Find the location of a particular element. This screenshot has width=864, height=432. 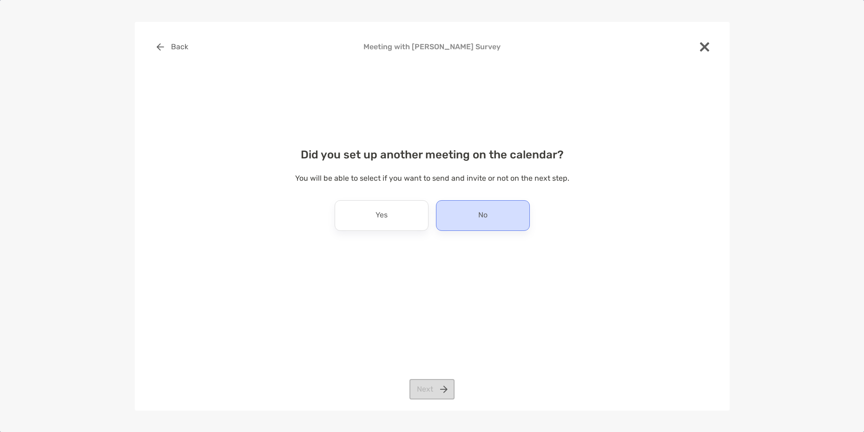

img: button icon is located at coordinates (160, 47).